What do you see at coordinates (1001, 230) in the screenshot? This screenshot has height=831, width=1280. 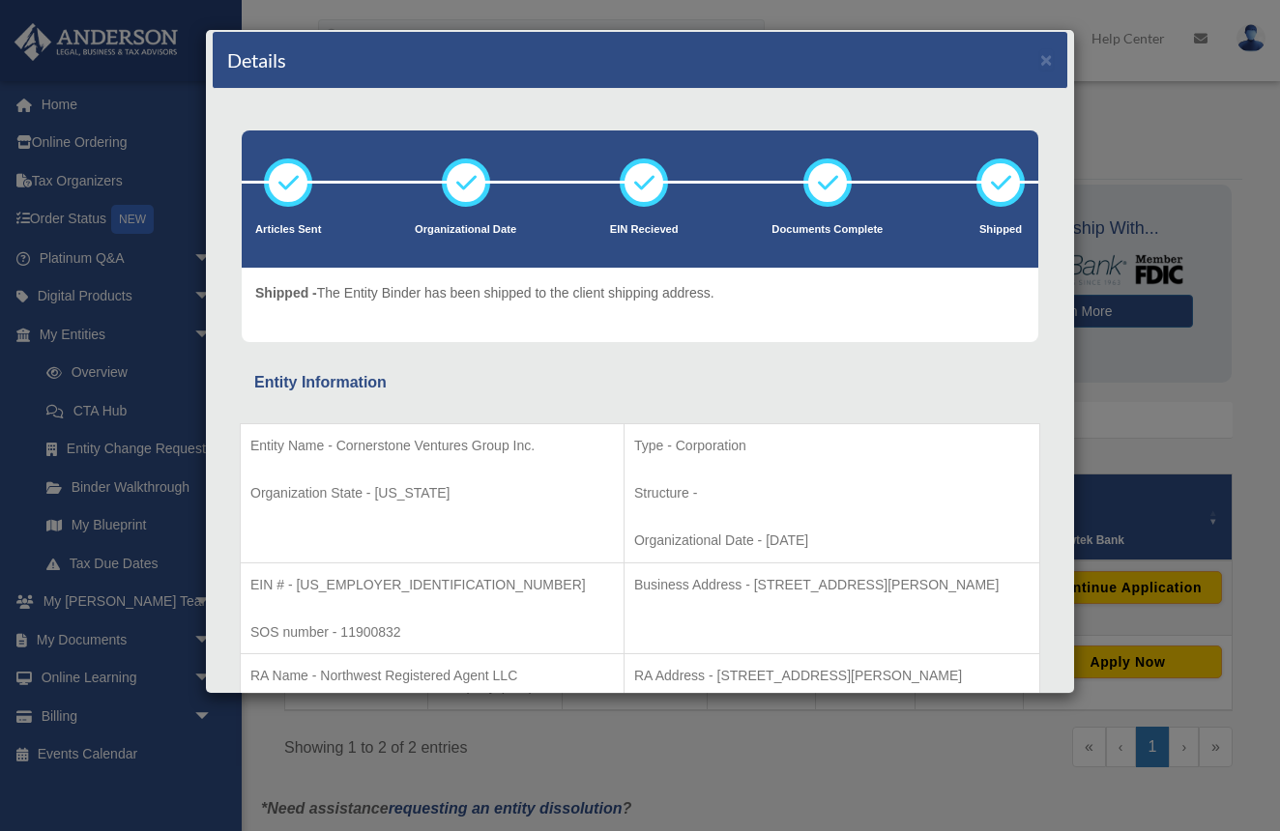 I see `p: Shipped` at bounding box center [1001, 230].